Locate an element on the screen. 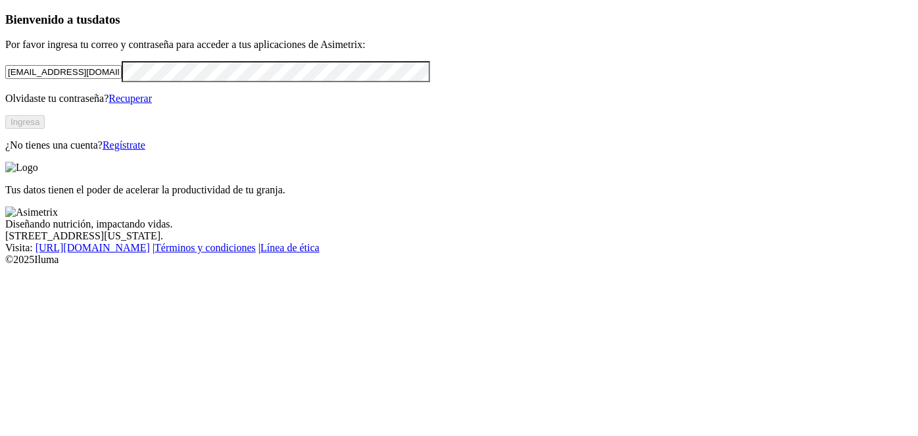 This screenshot has width=918, height=436. a: Términos y condiciones is located at coordinates (205, 247).